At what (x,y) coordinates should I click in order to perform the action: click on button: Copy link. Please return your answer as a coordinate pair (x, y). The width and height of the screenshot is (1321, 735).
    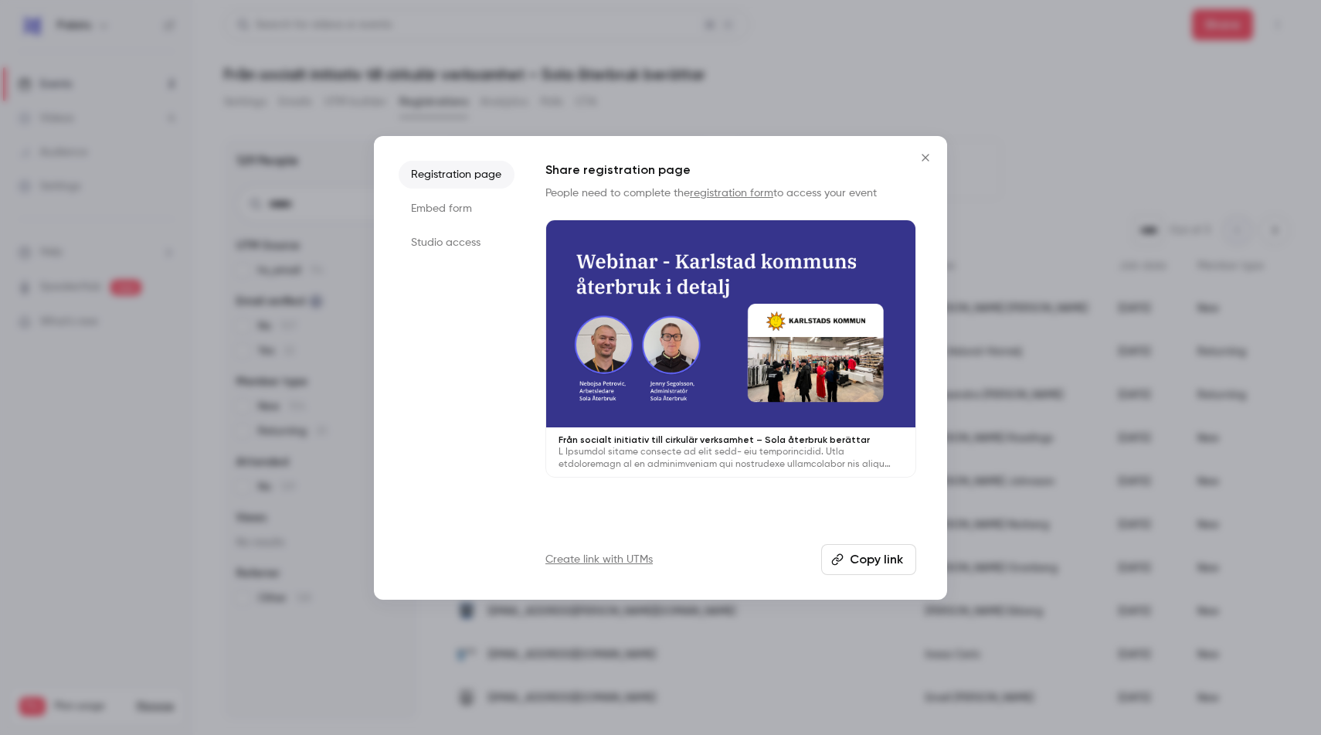
    Looking at the image, I should click on (868, 559).